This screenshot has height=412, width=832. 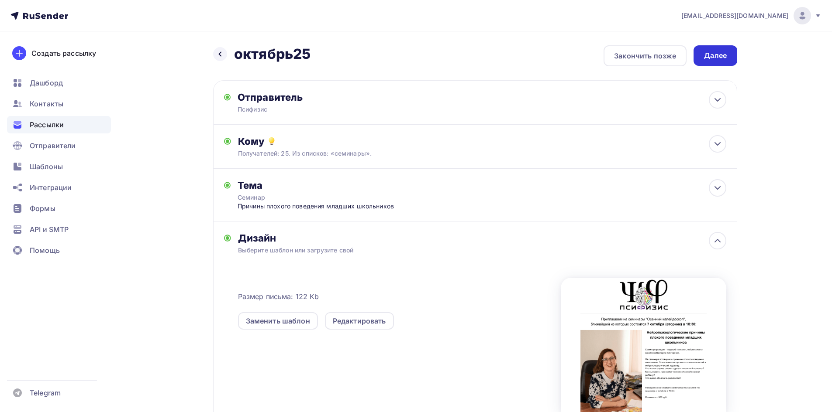 What do you see at coordinates (332, 97) in the screenshot?
I see `div: Отправитель` at bounding box center [332, 97].